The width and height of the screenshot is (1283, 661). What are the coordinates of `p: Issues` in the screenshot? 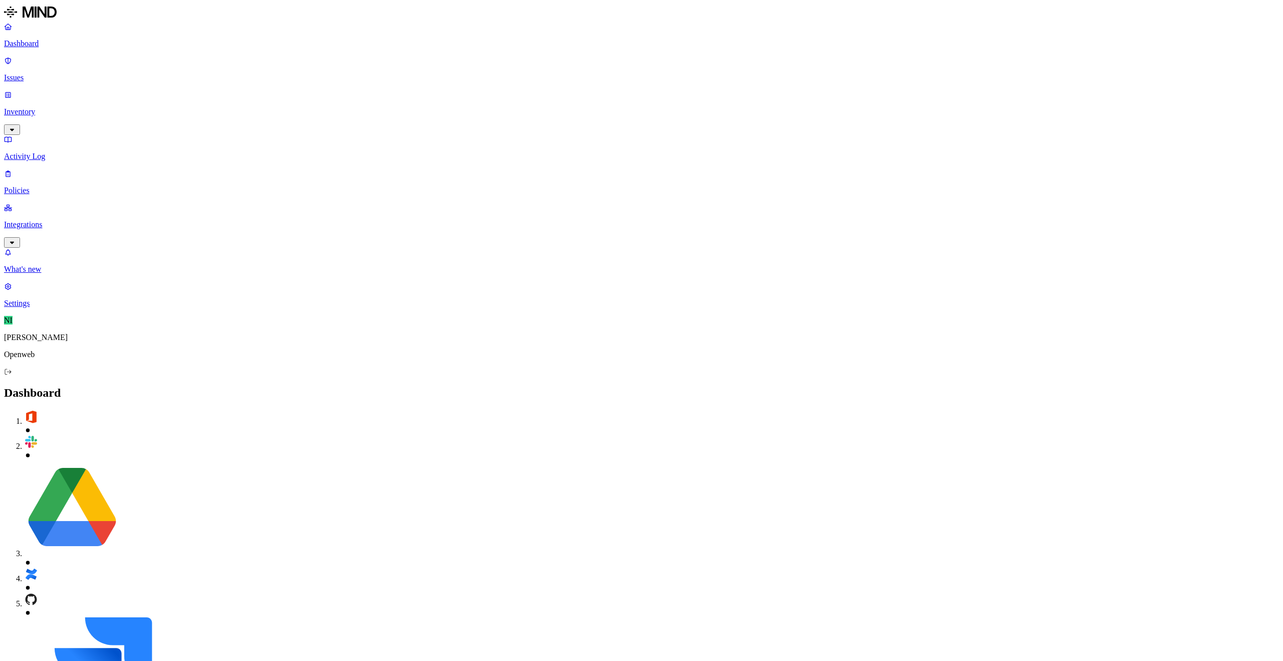 It's located at (642, 78).